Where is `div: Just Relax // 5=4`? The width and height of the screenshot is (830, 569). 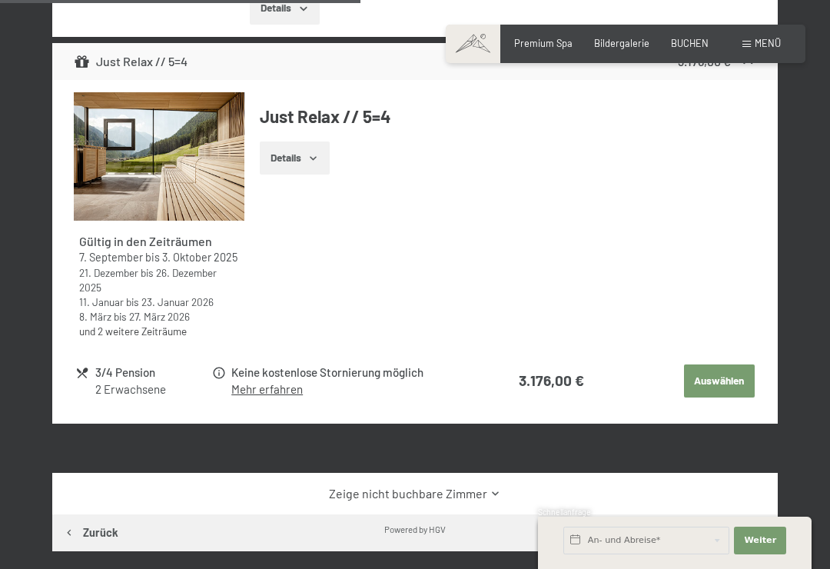
div: Just Relax // 5=4 is located at coordinates (131, 61).